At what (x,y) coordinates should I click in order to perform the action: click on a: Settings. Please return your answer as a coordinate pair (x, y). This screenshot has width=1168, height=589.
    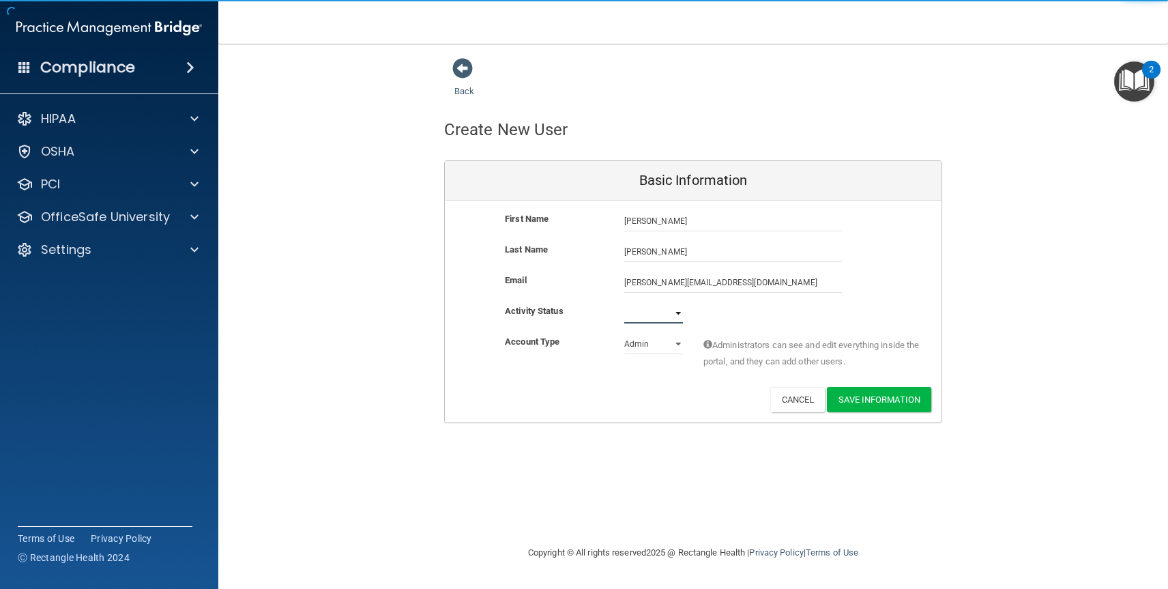
    Looking at the image, I should click on (107, 250).